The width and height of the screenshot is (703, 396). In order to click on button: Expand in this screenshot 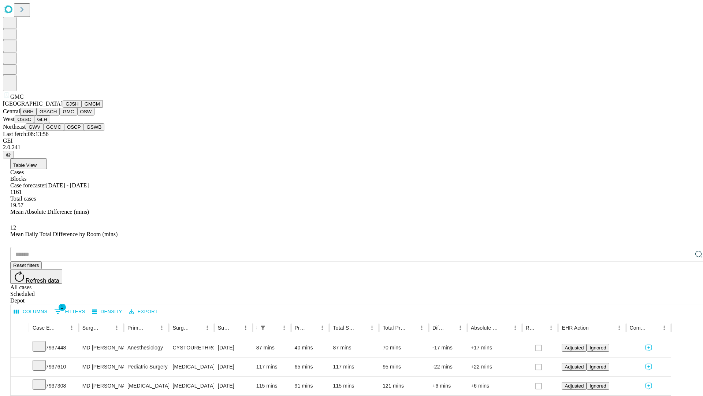, I will do `click(20, 367)`.